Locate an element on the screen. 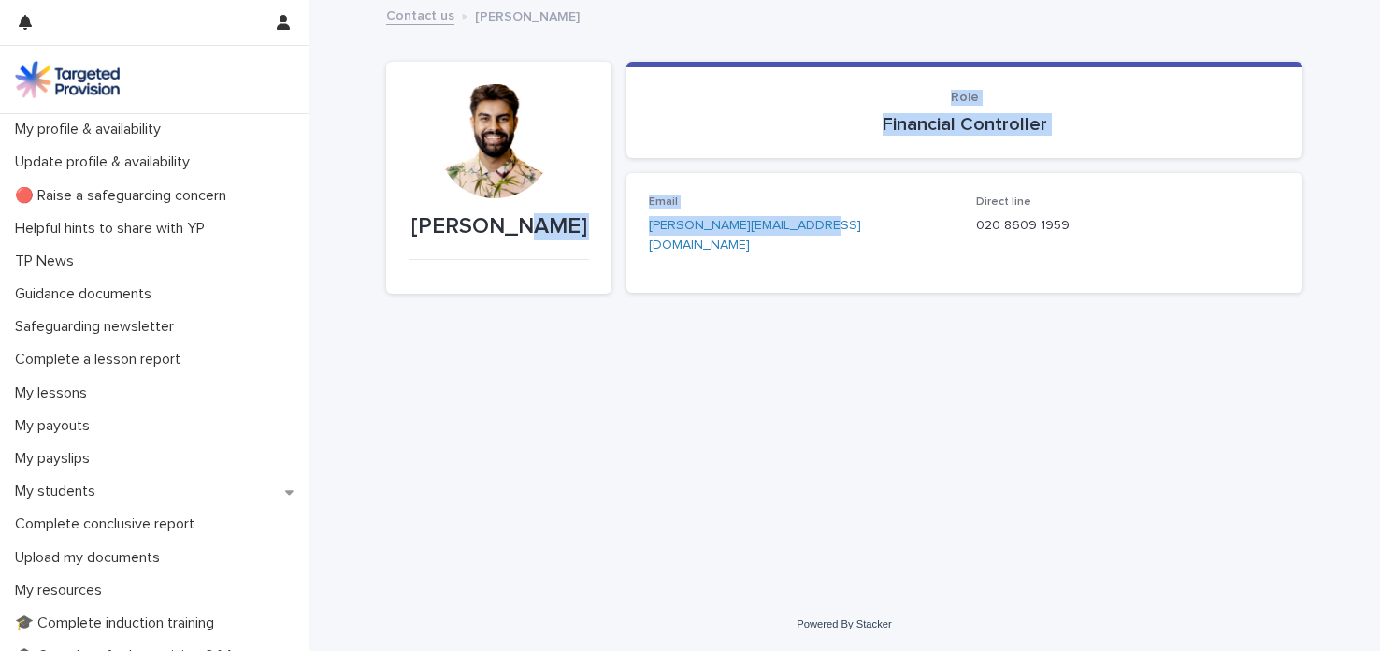 This screenshot has height=651, width=1380. p: 🎓 Complete induction training is located at coordinates (118, 623).